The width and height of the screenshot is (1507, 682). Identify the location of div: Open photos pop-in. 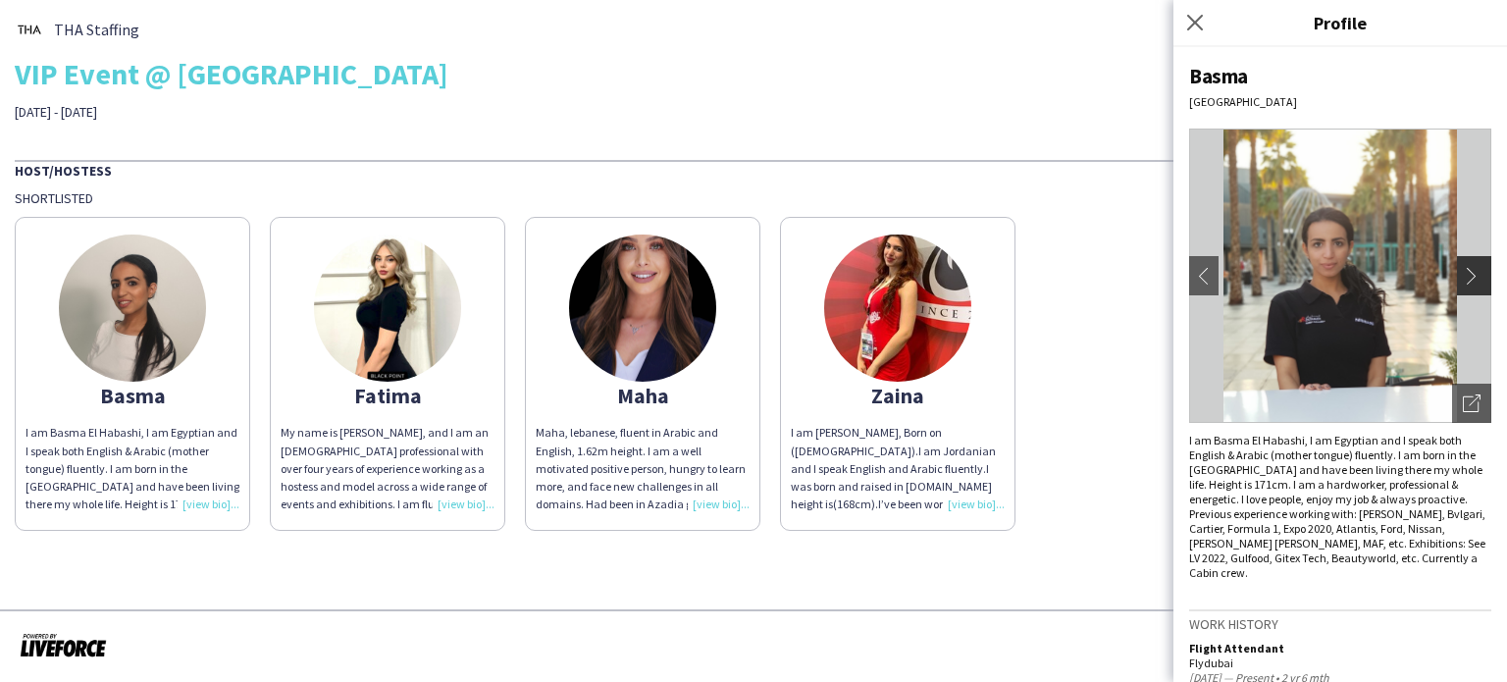
(1472, 403).